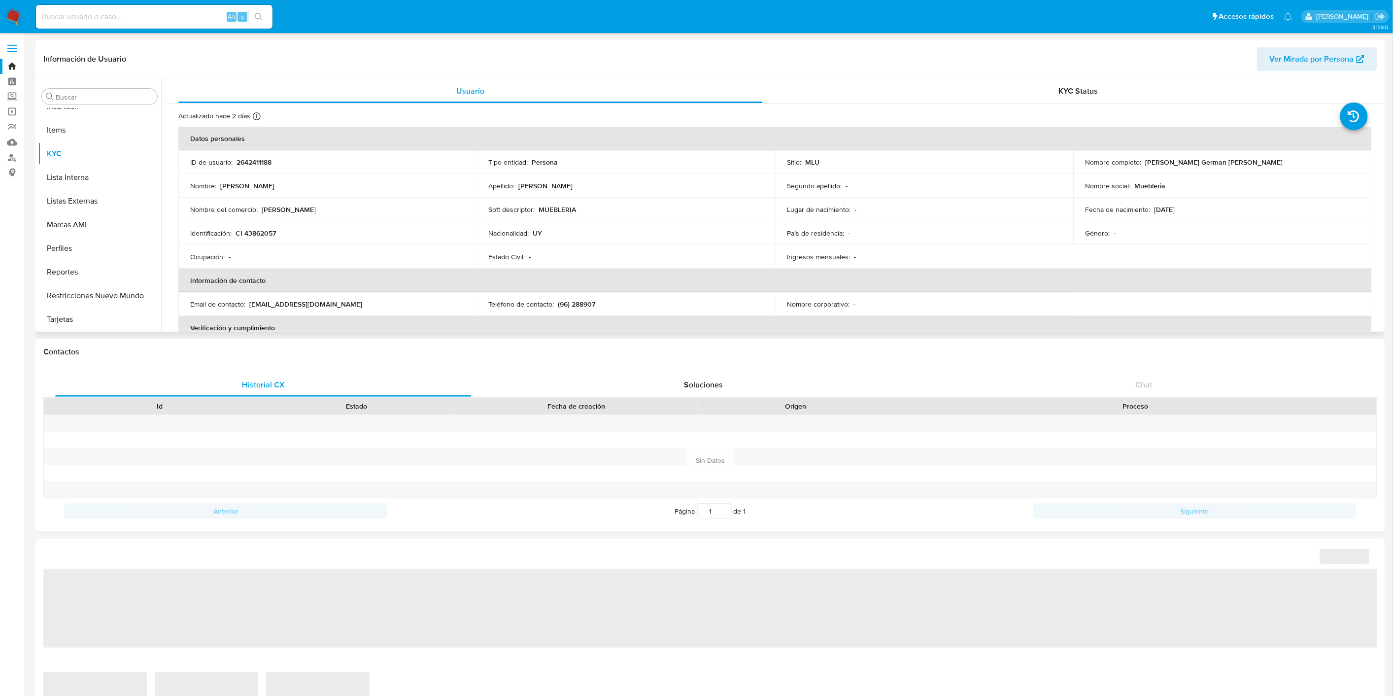  I want to click on div: Proceso, so click(1135, 406).